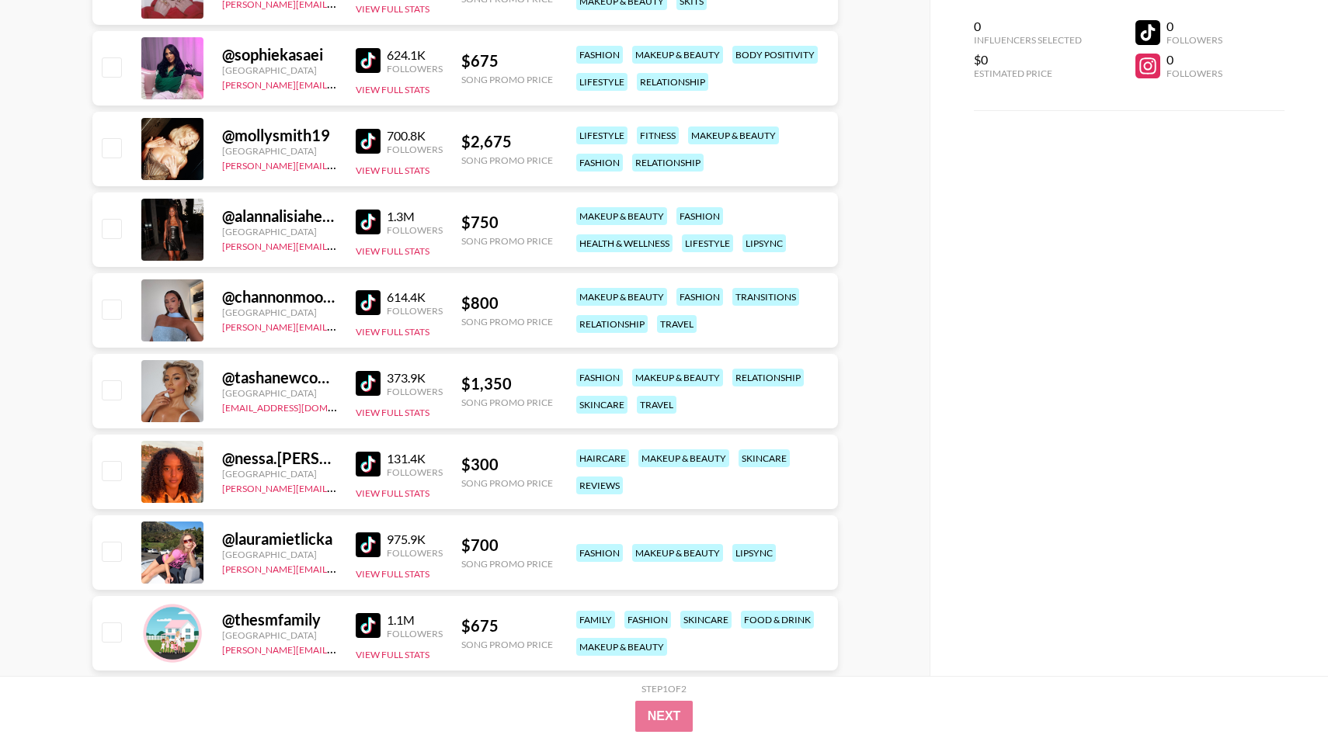  Describe the element at coordinates (595, 620) in the screenshot. I see `div: family` at that location.